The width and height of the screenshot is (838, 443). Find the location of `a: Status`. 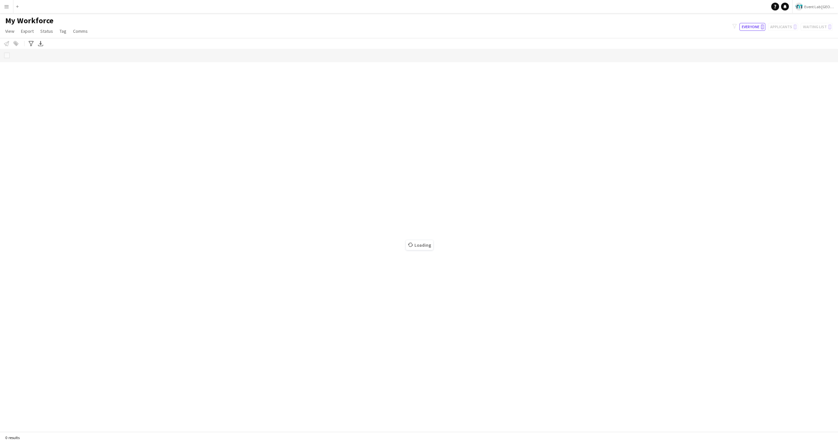

a: Status is located at coordinates (46, 31).